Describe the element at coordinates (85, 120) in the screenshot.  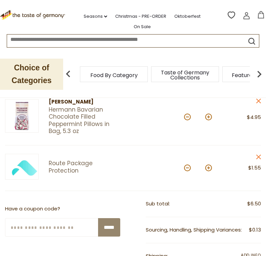
I see `a: Hermann Bavarian Chocolate Filled Peppermint Pillows in Bag, 5.3 oz` at that location.